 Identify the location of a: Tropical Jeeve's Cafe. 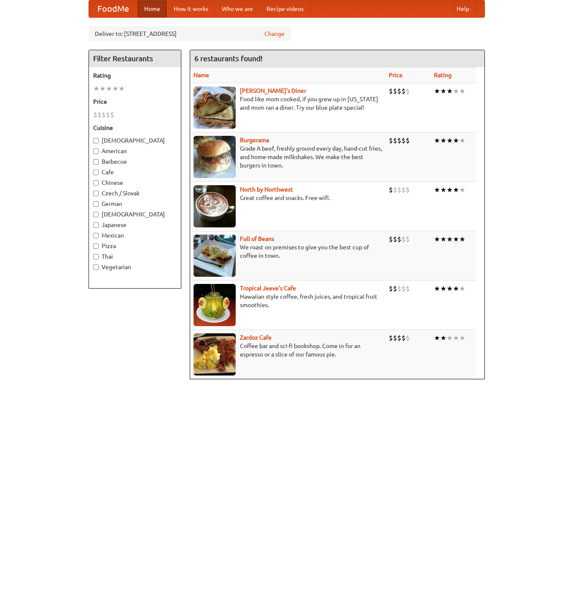
(268, 288).